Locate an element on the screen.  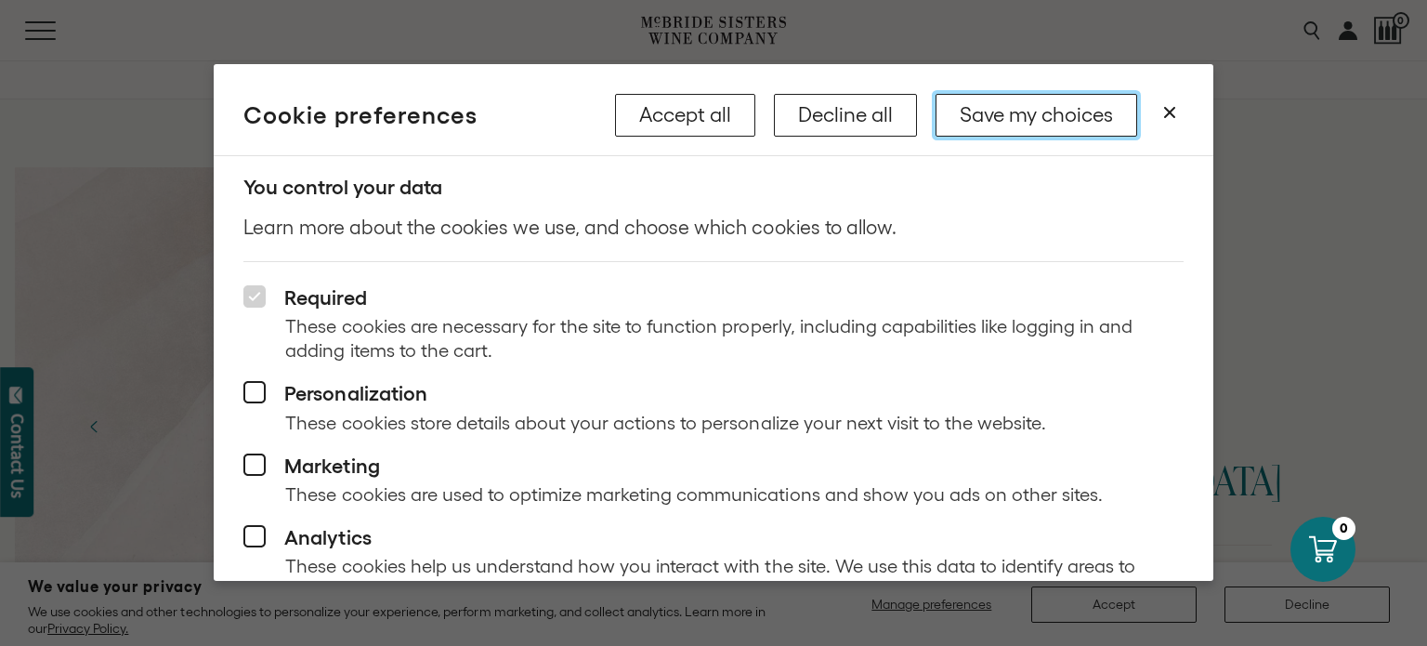
label: Personalization is located at coordinates (713, 393).